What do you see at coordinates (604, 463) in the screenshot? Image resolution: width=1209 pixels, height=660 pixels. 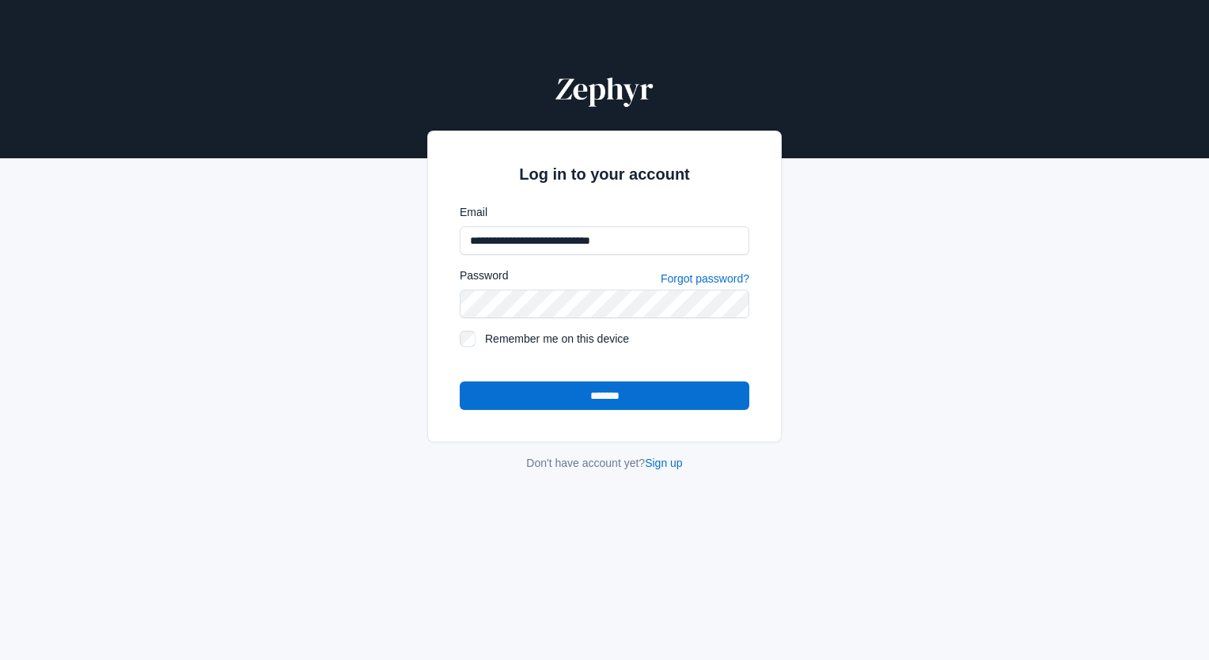 I see `div: Don't have account yet?` at bounding box center [604, 463].